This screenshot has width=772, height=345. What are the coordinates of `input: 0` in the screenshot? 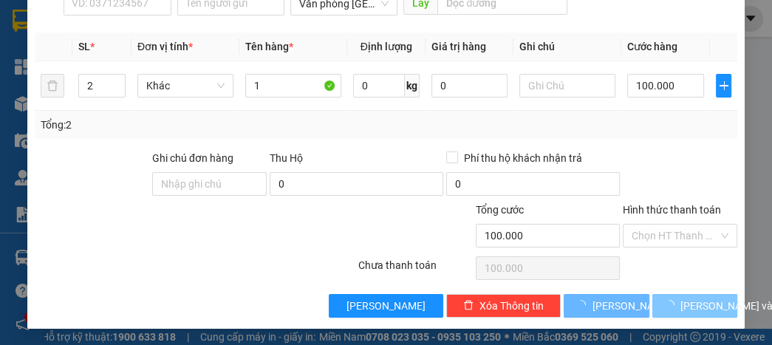 It's located at (469, 86).